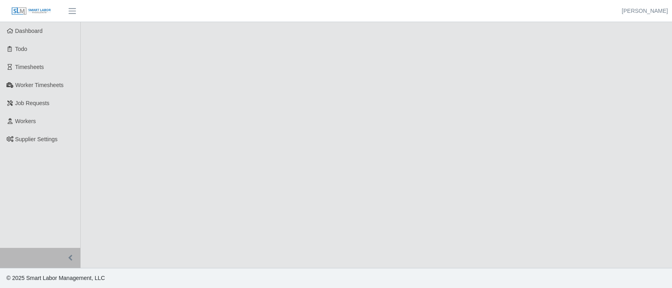  What do you see at coordinates (39, 85) in the screenshot?
I see `span: Worker Timesheets` at bounding box center [39, 85].